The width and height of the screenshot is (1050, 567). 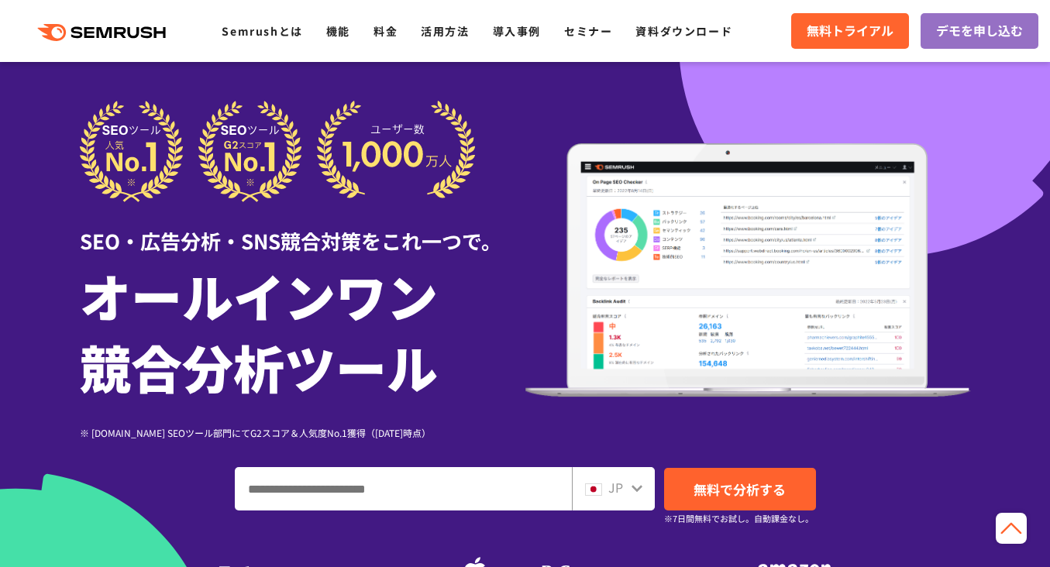 What do you see at coordinates (739, 489) in the screenshot?
I see `span: 無料で分析する` at bounding box center [739, 489].